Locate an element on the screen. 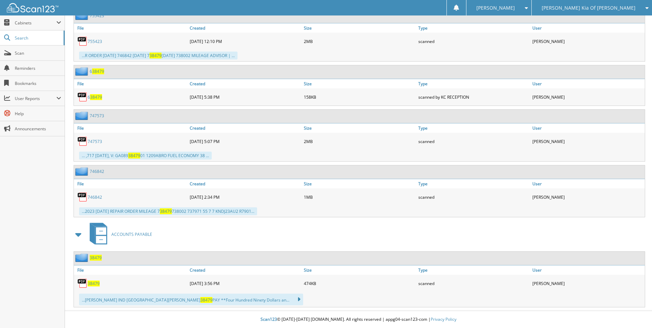  img: scan123-logo-white.svg is located at coordinates (33, 8).